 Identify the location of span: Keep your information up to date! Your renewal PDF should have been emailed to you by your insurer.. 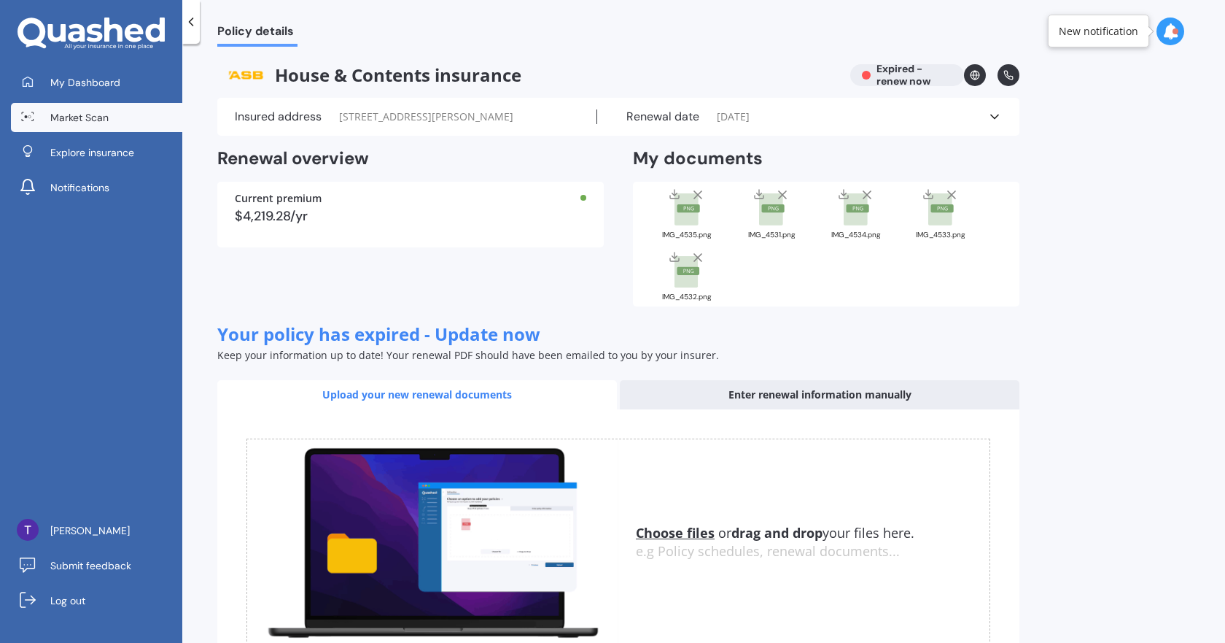
(468, 354).